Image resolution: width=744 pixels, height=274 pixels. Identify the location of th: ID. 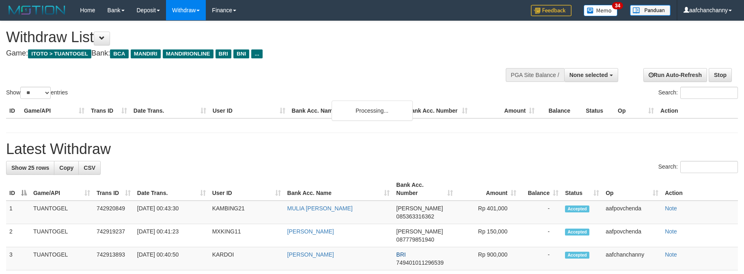
(13, 111).